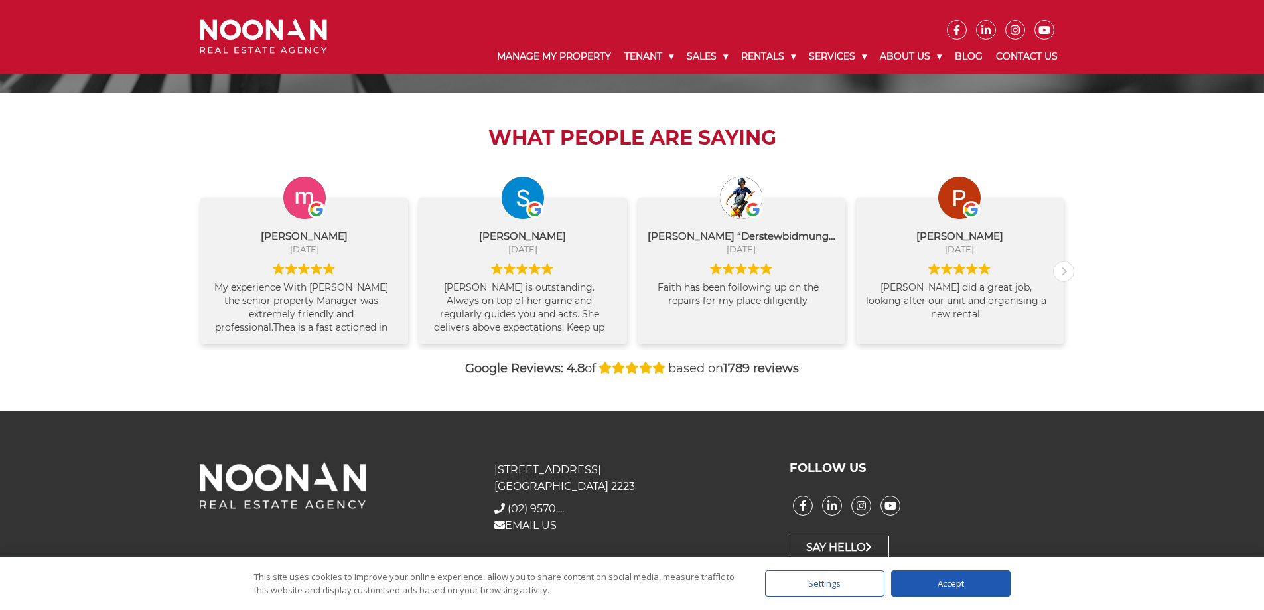 This screenshot has width=1264, height=610. What do you see at coordinates (536, 508) in the screenshot?
I see `a: Click to reveal phone number` at bounding box center [536, 508].